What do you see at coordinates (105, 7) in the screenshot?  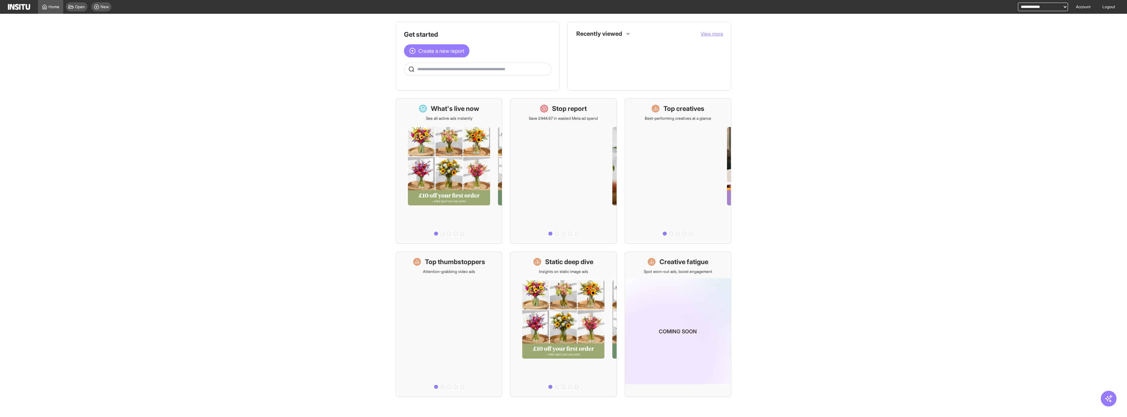 I see `span: New` at bounding box center [105, 7].